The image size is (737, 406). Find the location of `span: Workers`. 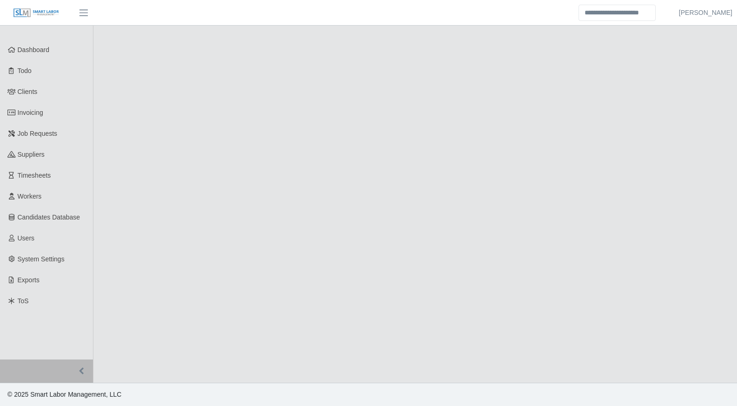

span: Workers is located at coordinates (30, 196).